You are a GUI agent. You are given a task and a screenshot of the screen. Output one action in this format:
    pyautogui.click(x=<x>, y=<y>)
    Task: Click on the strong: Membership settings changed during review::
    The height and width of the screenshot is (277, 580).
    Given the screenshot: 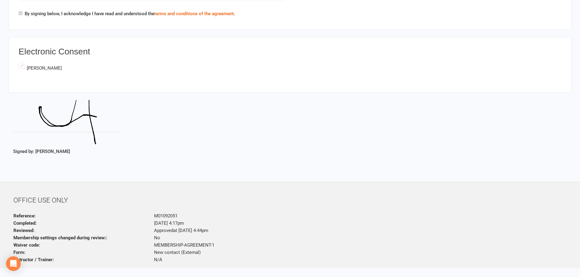 What is the action you would take?
    pyautogui.click(x=79, y=238)
    